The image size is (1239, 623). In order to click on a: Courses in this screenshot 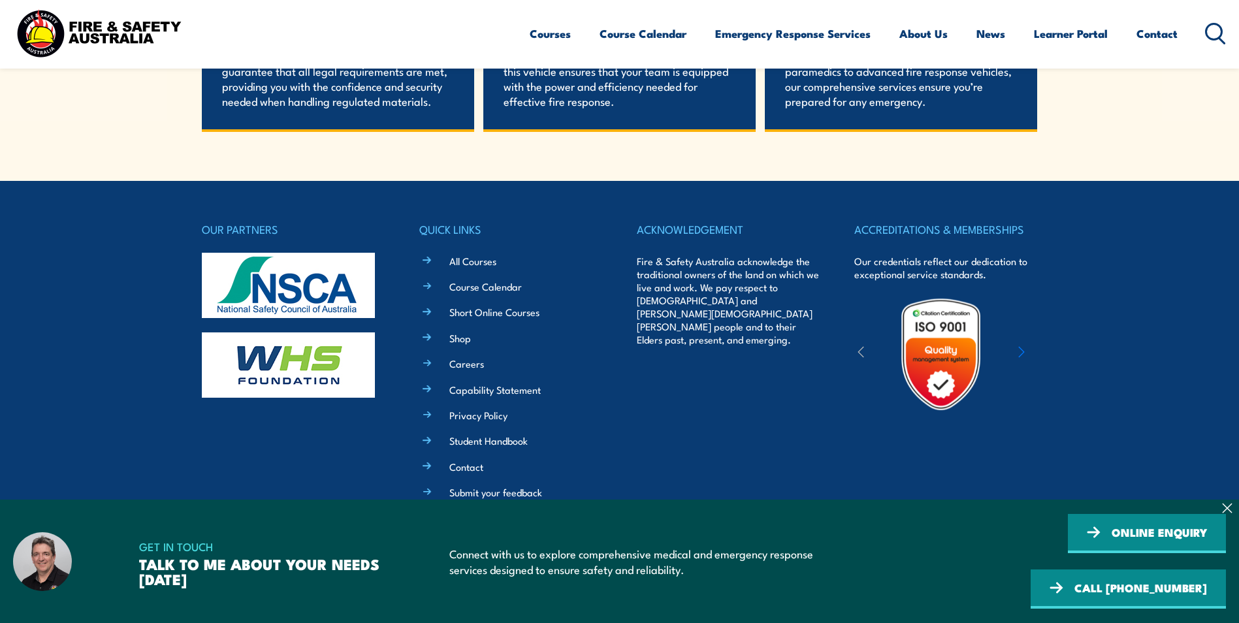, I will do `click(550, 33)`.